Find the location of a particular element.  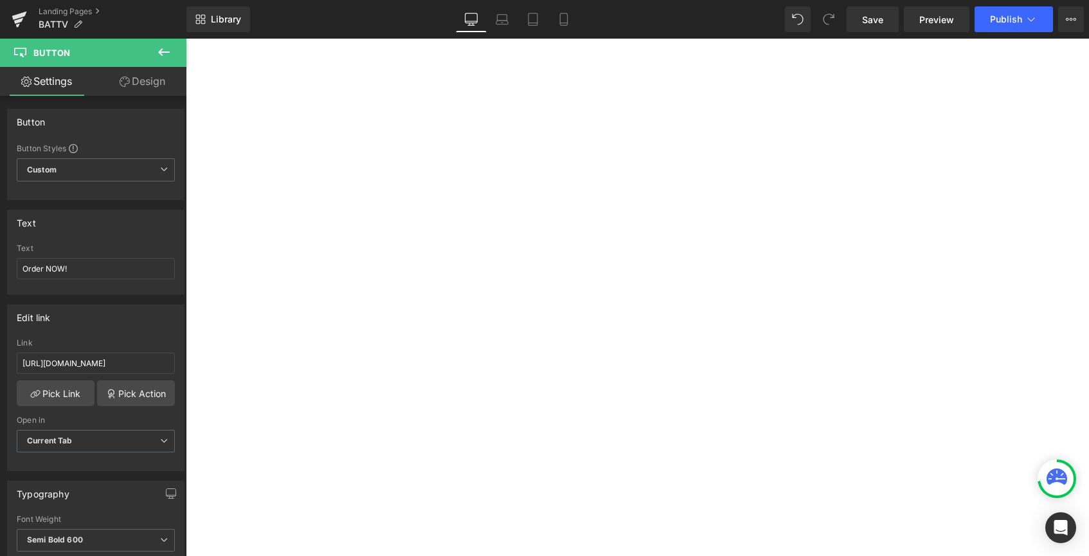

div: Button is located at coordinates (31, 118).